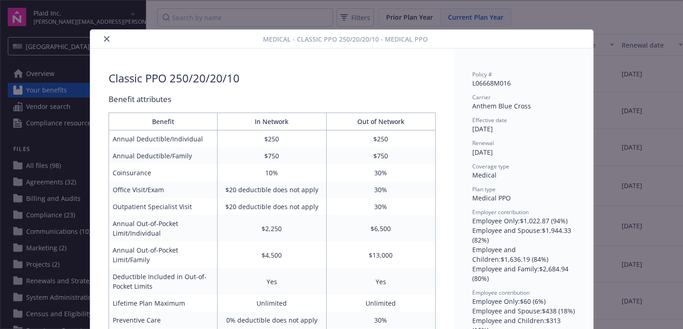 The height and width of the screenshot is (329, 683). Describe the element at coordinates (163, 207) in the screenshot. I see `td: Outpatient Specialist Visit` at that location.